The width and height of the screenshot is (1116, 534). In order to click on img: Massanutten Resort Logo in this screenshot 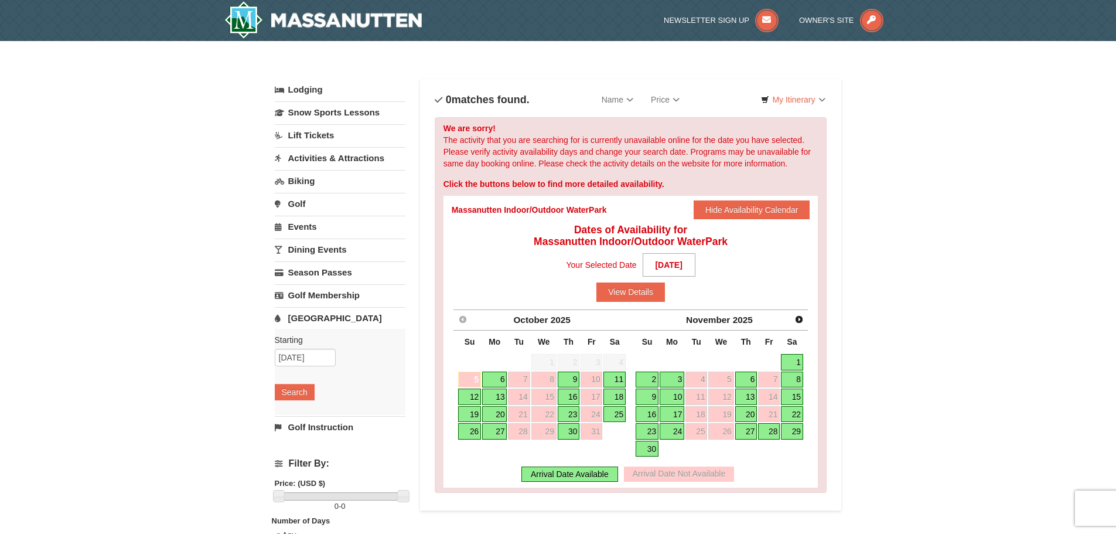, I will do `click(323, 20)`.